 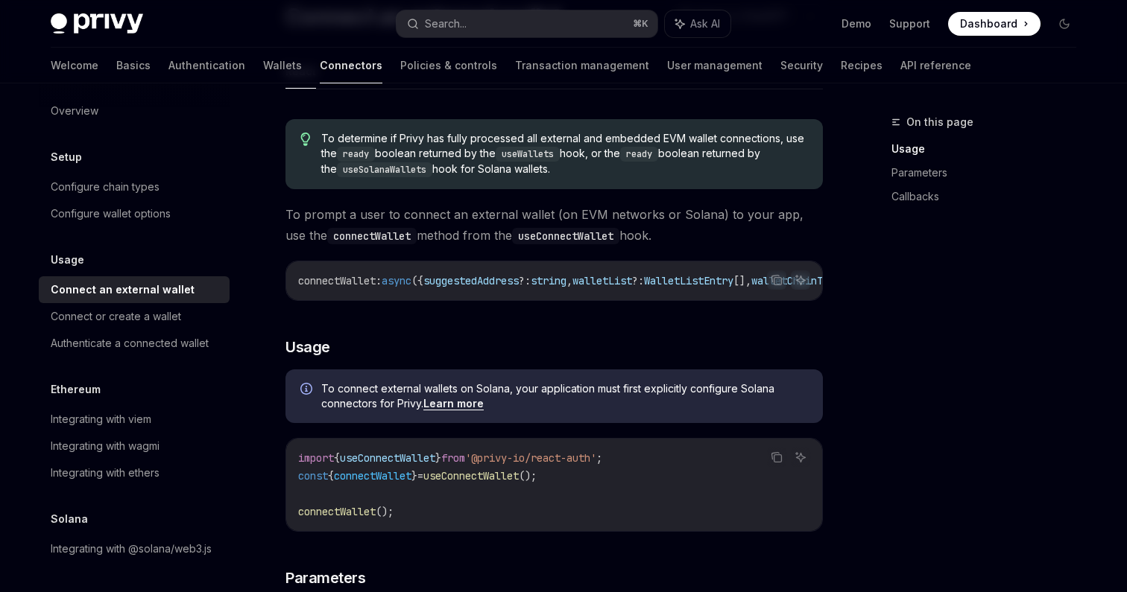 I want to click on div: Integrating with @solana/web3.js, so click(x=131, y=549).